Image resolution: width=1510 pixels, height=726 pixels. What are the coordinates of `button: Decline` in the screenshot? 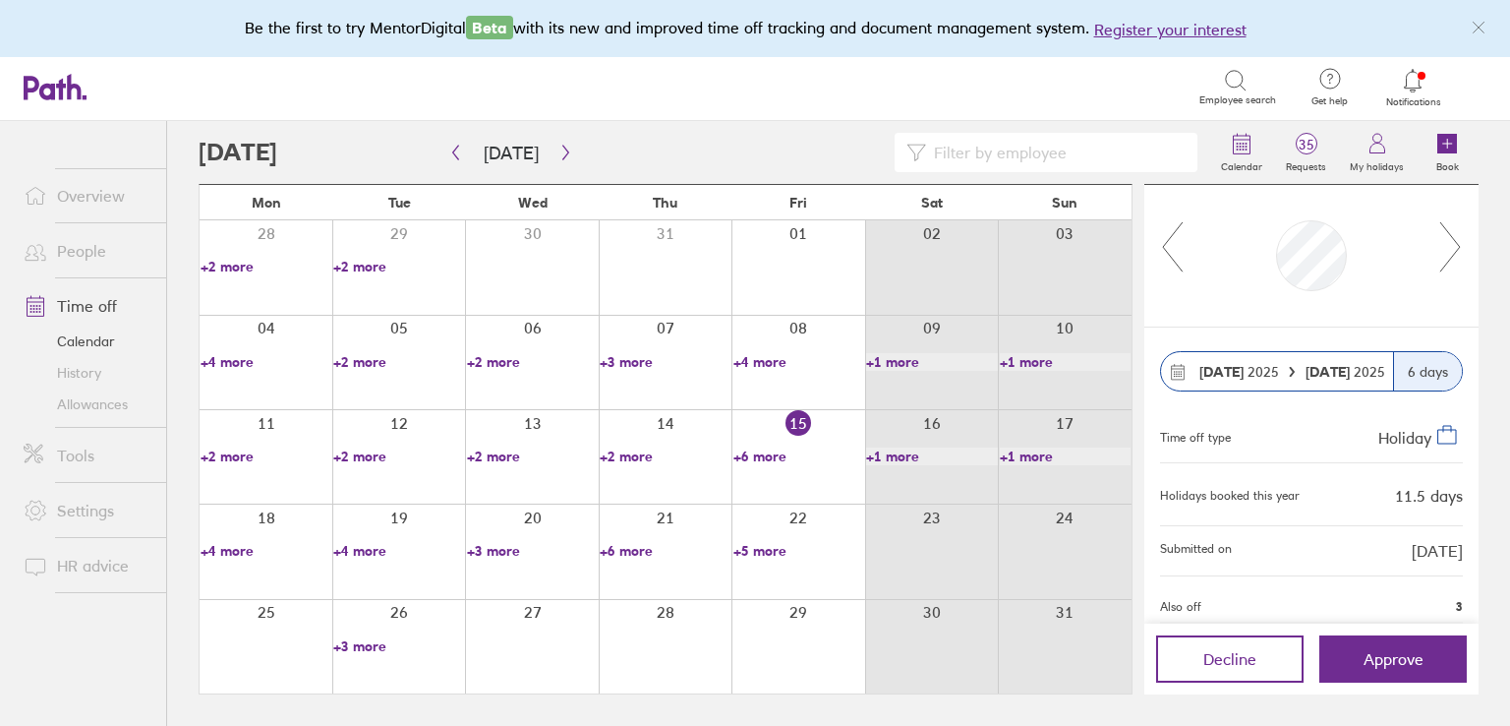 It's located at (1230, 659).